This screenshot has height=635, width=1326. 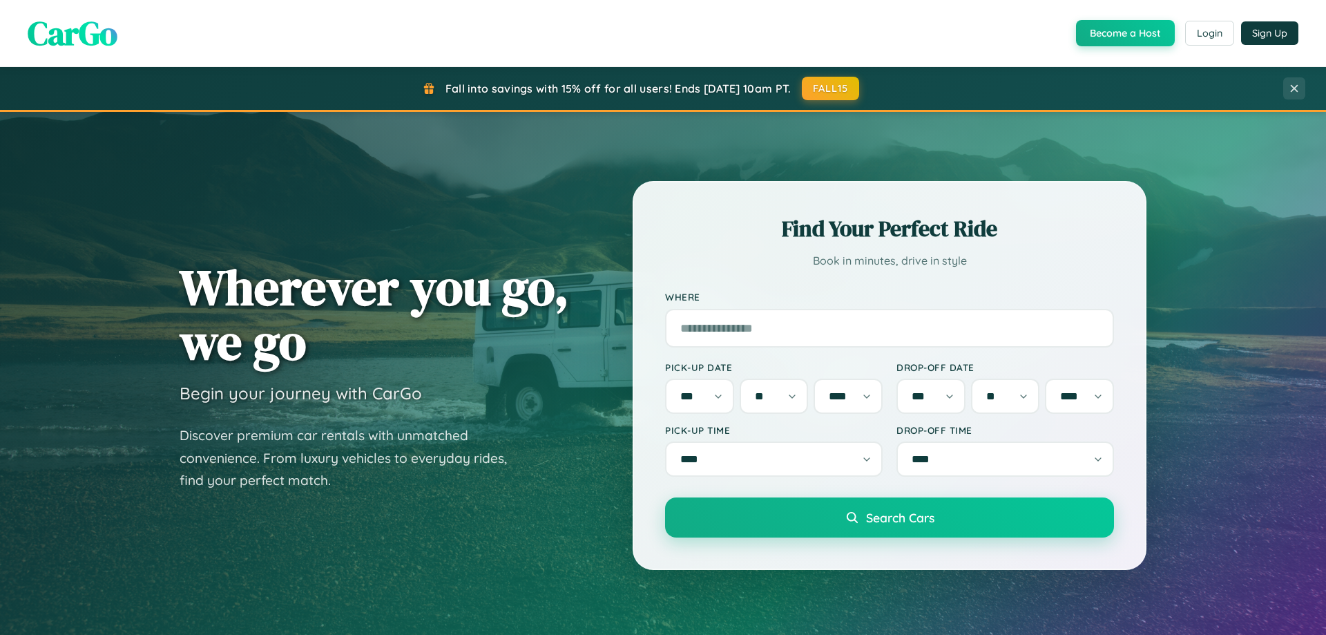 I want to click on h2: Find Your Perfect Ride, so click(x=890, y=229).